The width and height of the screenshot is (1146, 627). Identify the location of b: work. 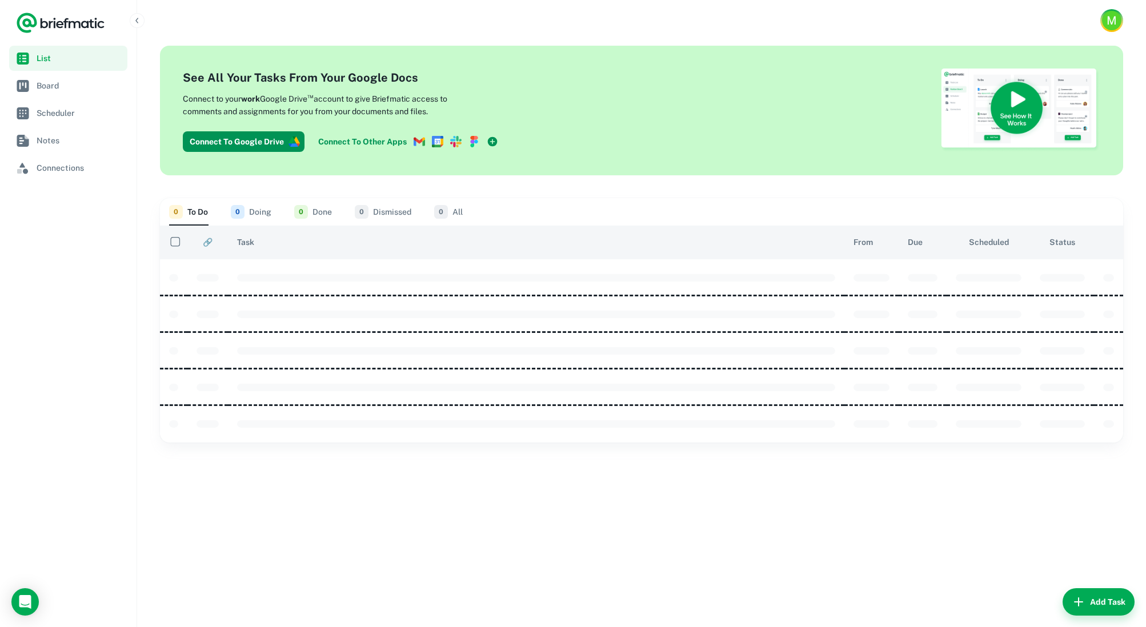
(250, 99).